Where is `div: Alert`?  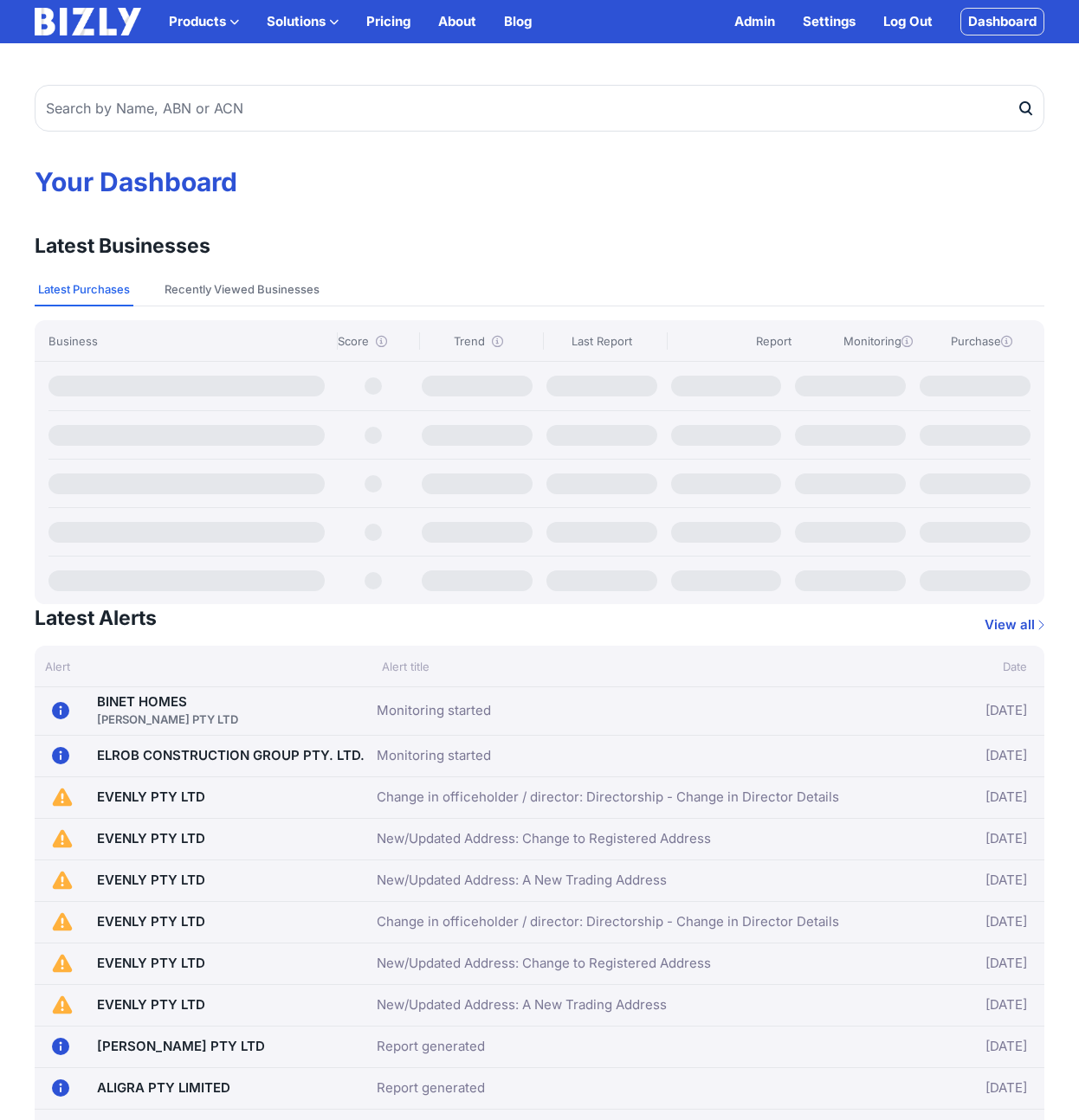
div: Alert is located at coordinates (202, 666).